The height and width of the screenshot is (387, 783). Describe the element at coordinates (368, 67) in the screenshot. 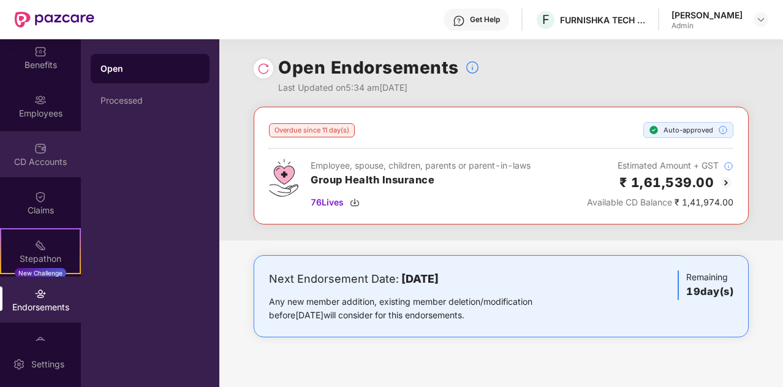

I see `h1: Open Endorsements` at that location.